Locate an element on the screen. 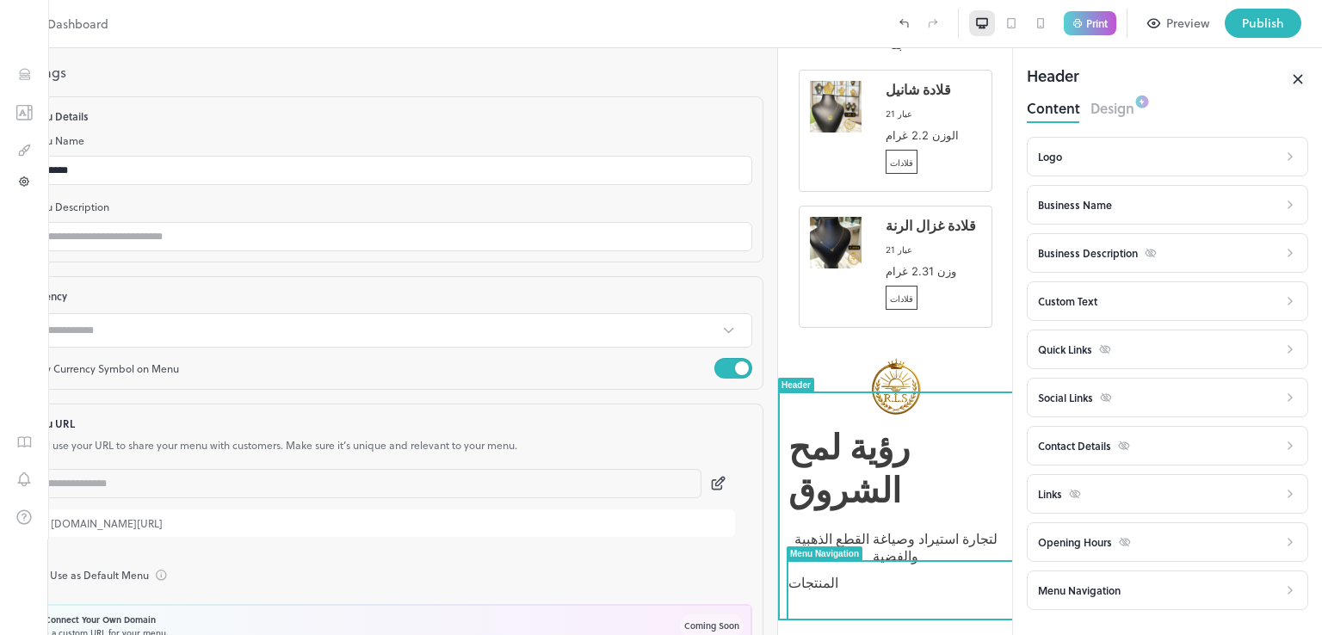 The height and width of the screenshot is (635, 1322). div: Business Description is located at coordinates (1098, 253).